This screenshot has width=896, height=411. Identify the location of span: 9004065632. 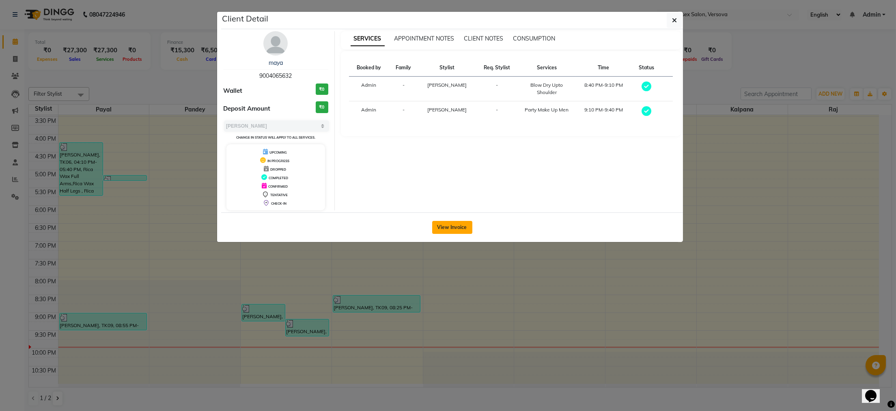
(276, 76).